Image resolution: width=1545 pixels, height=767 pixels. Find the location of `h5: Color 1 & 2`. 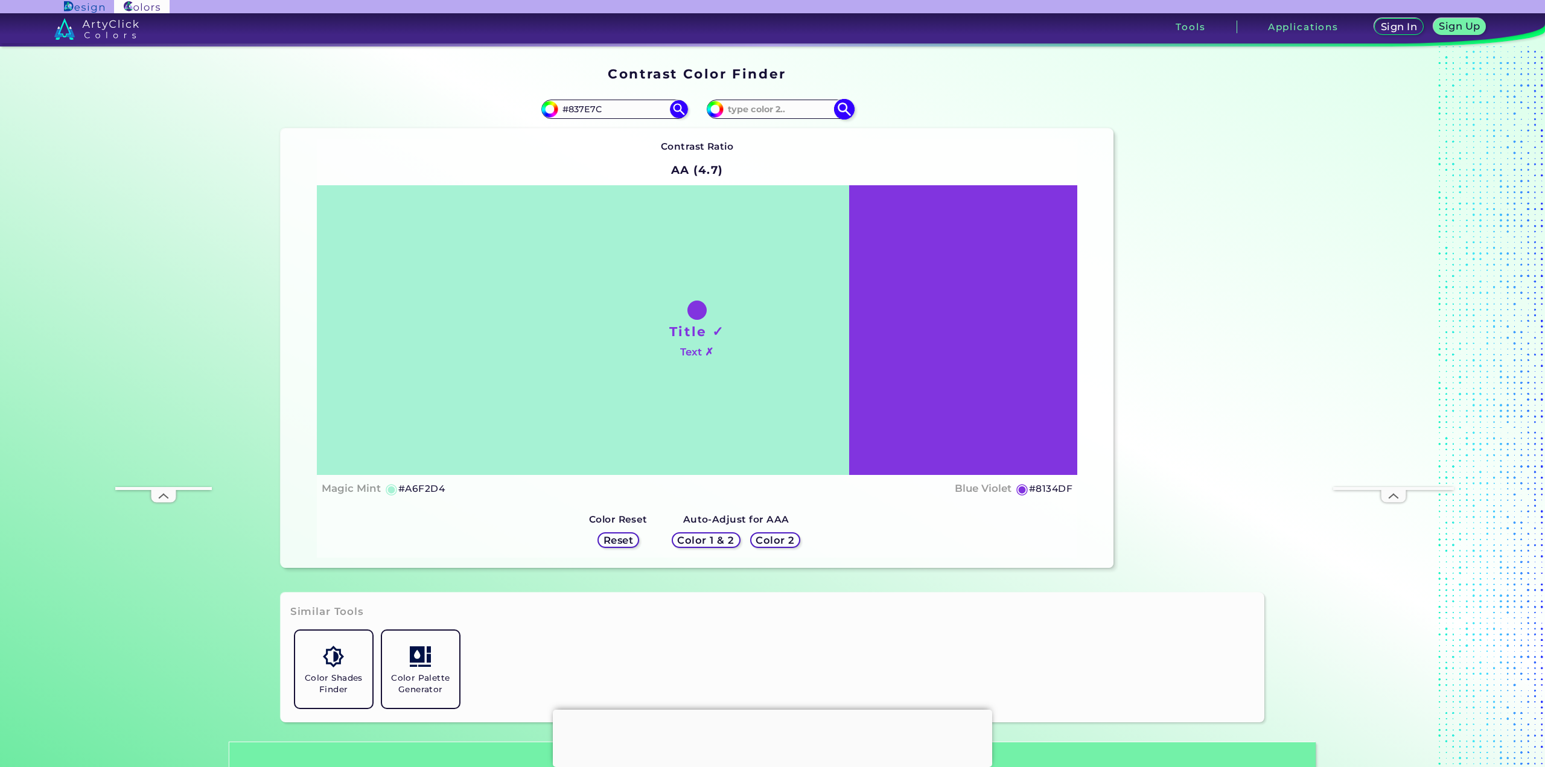

h5: Color 1 & 2 is located at coordinates (705, 540).